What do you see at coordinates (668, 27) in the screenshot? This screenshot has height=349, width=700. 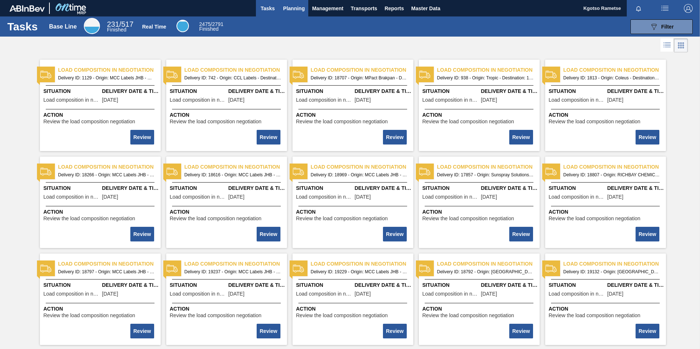 I see `span: Filter` at bounding box center [668, 27].